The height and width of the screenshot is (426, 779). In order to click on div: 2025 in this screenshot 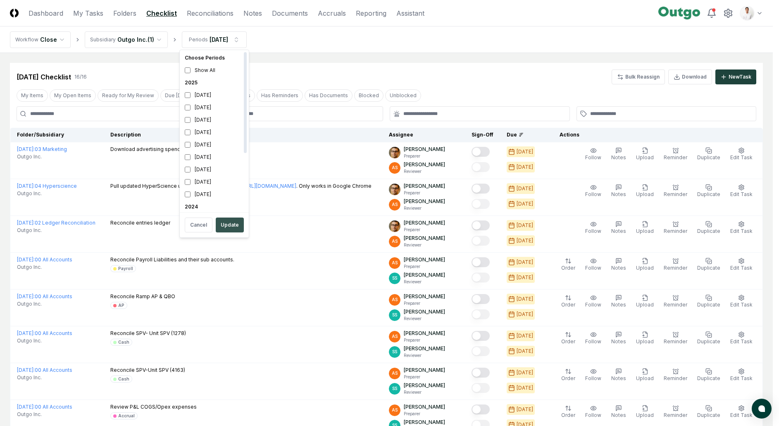, I will do `click(214, 83)`.